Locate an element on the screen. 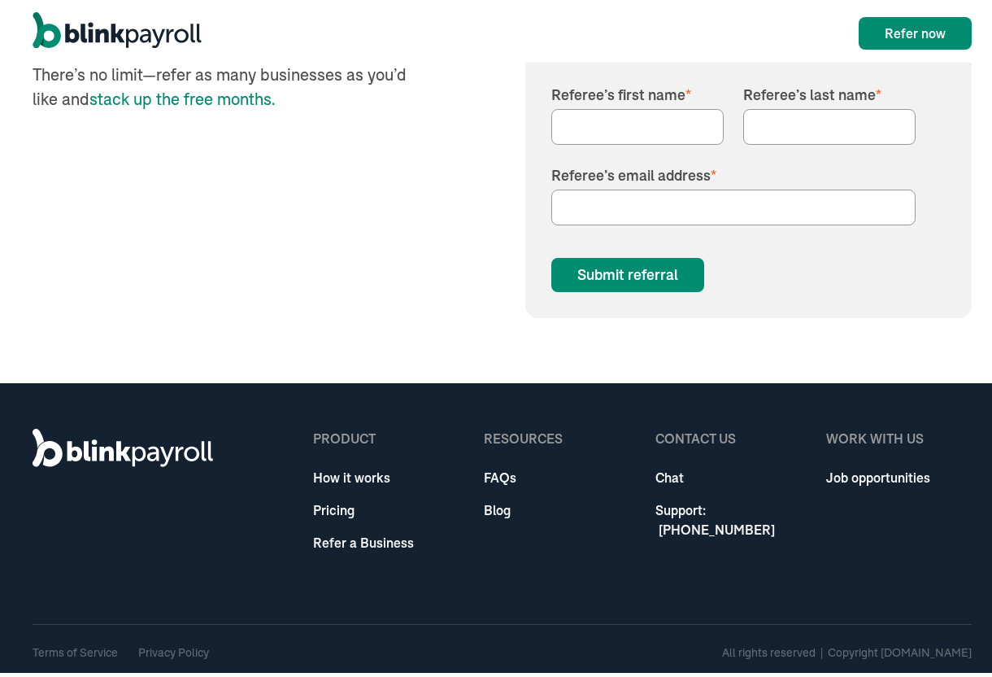 This screenshot has height=677, width=992. label: Referee’s last name is located at coordinates (830, 90).